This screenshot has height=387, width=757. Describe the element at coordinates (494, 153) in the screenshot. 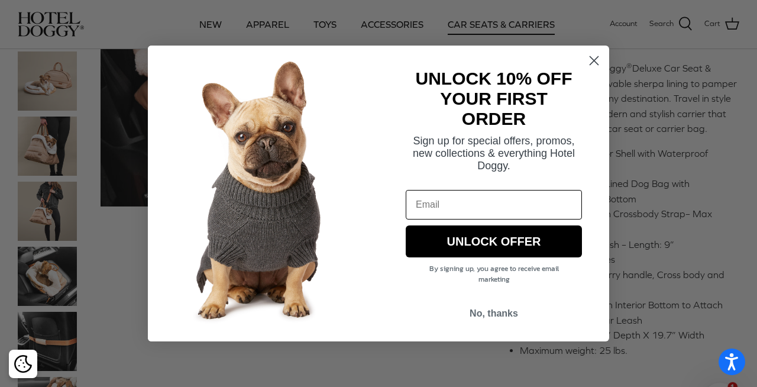

I see `span: Sign up for special offers, promos, new collections & everything Hotel Doggy.` at that location.